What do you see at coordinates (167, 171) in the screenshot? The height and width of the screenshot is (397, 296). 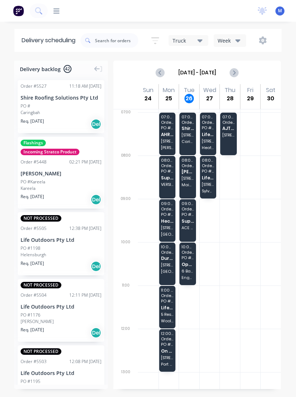 I see `span: PO # VERSICLAD PICK UP` at bounding box center [167, 171].